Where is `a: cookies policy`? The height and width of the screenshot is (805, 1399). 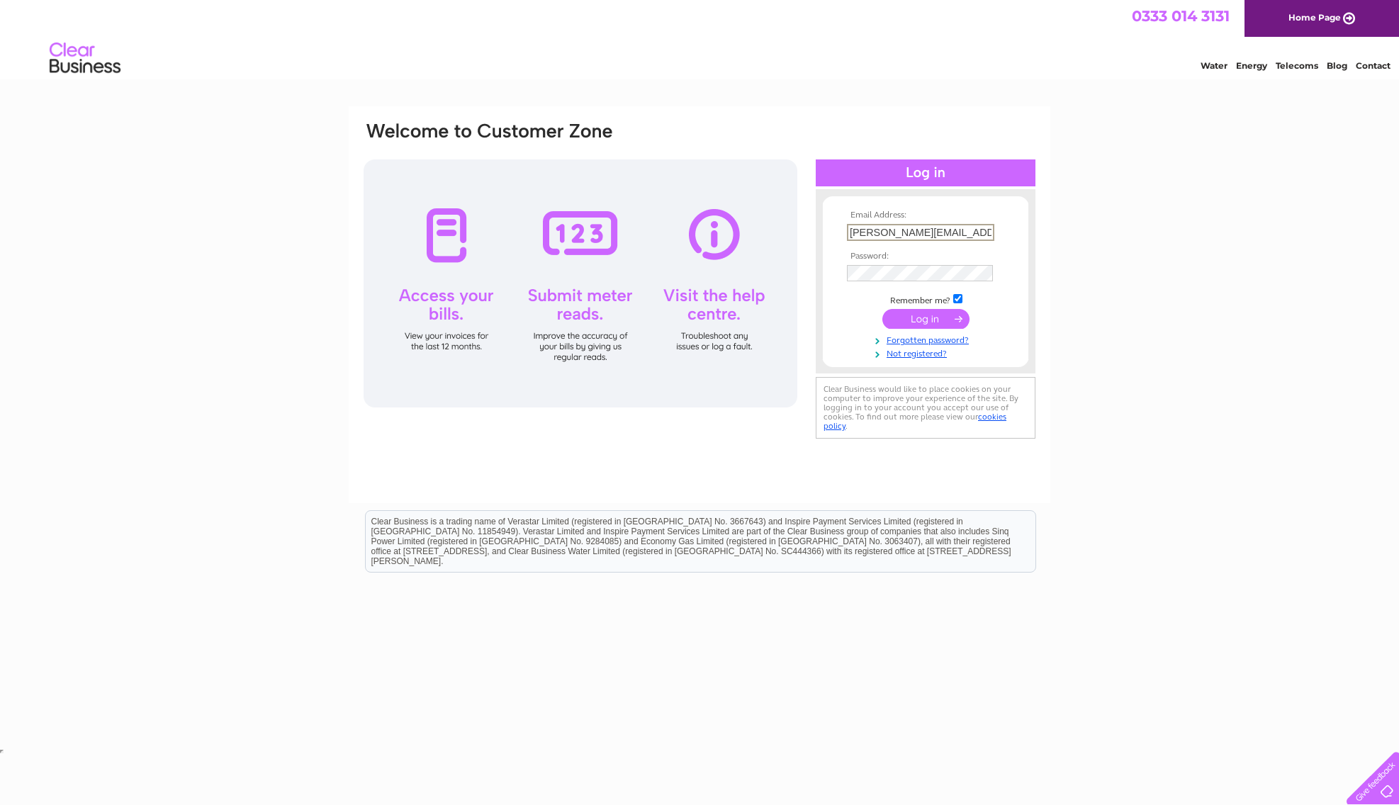 a: cookies policy is located at coordinates (915, 421).